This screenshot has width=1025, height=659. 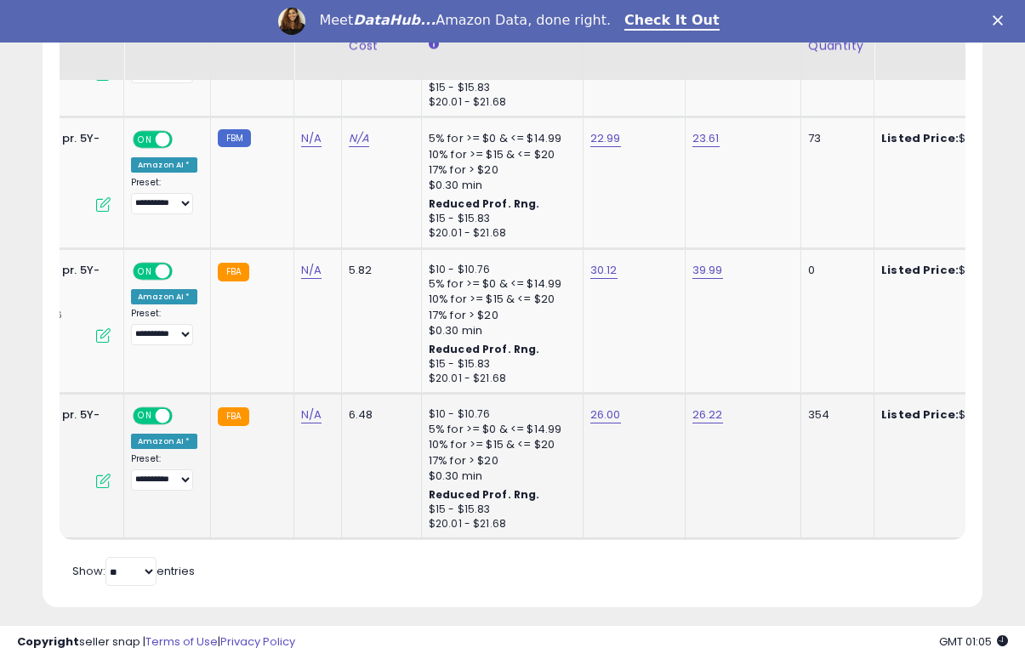 What do you see at coordinates (707, 415) in the screenshot?
I see `a: 26.22` at bounding box center [707, 415].